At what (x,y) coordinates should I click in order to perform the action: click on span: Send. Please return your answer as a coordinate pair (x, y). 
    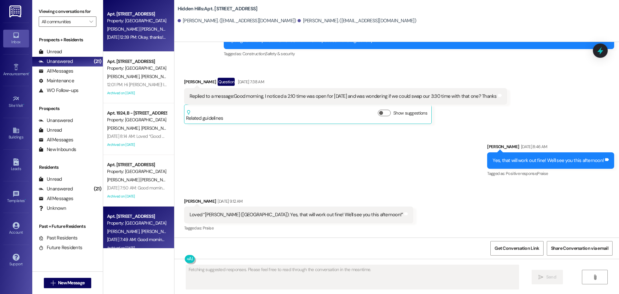
    Looking at the image, I should click on (551, 277).